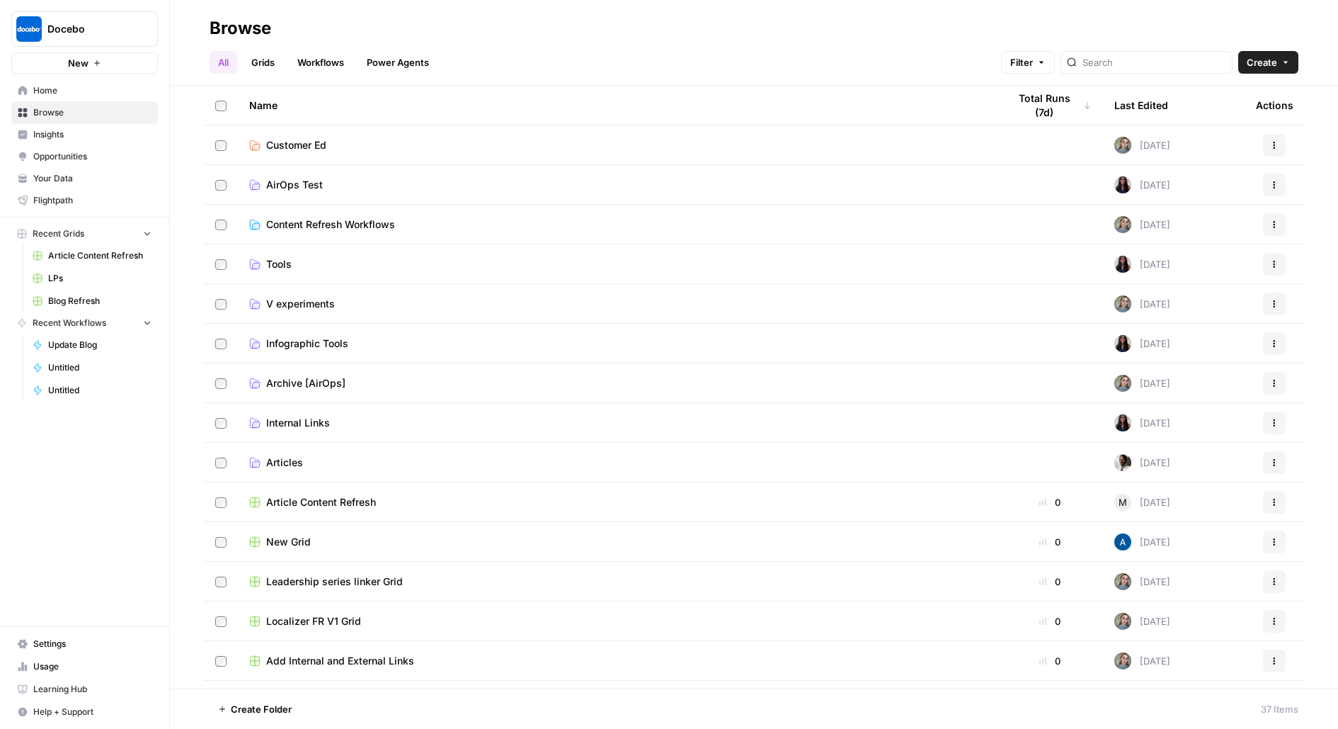  What do you see at coordinates (314, 621) in the screenshot?
I see `span: Localizer FR V1 Grid` at bounding box center [314, 621].